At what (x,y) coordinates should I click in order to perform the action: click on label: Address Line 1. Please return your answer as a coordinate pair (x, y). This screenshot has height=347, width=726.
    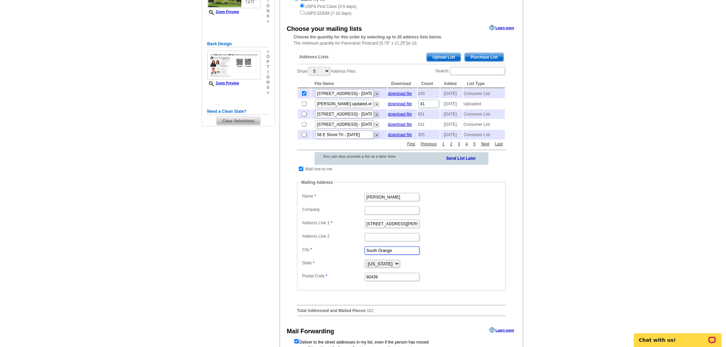
    Looking at the image, I should click on (333, 223).